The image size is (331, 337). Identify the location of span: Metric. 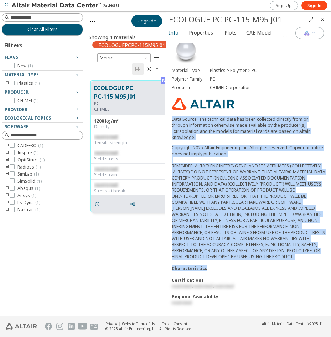
(124, 58).